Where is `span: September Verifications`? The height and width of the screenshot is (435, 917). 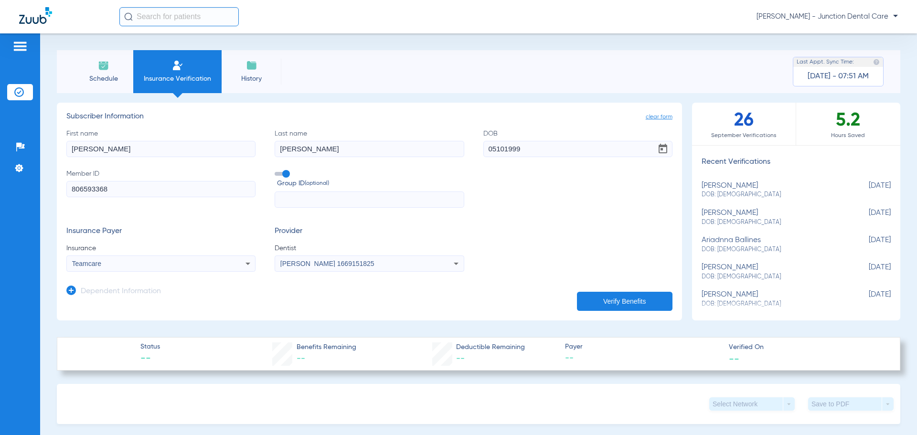
span: September Verifications is located at coordinates (743, 136).